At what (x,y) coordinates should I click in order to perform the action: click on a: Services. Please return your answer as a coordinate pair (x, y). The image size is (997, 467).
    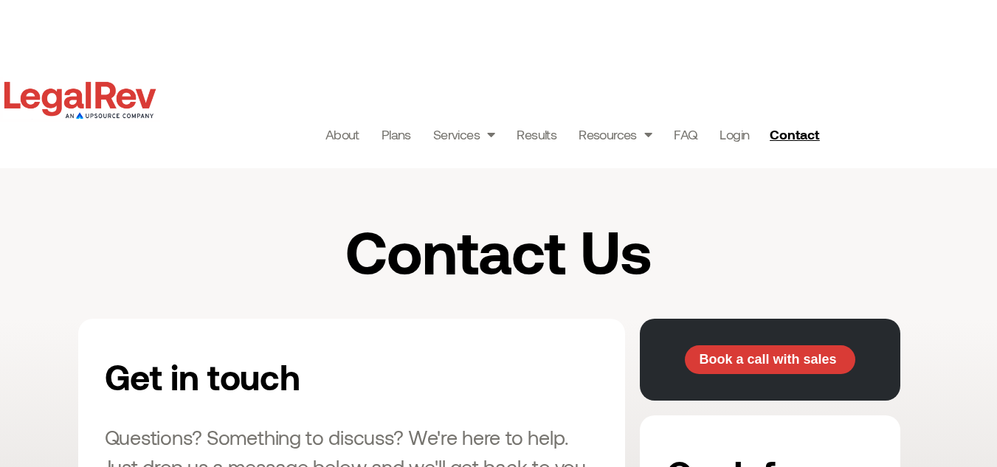
    Looking at the image, I should click on (464, 134).